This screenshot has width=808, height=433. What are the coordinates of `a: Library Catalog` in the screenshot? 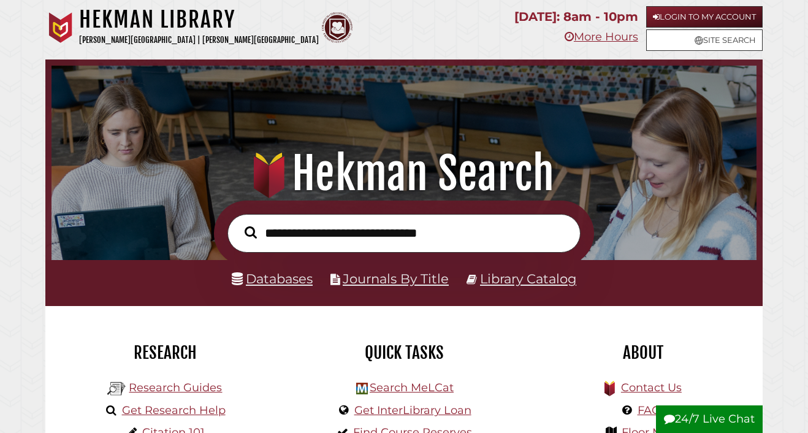 It's located at (528, 278).